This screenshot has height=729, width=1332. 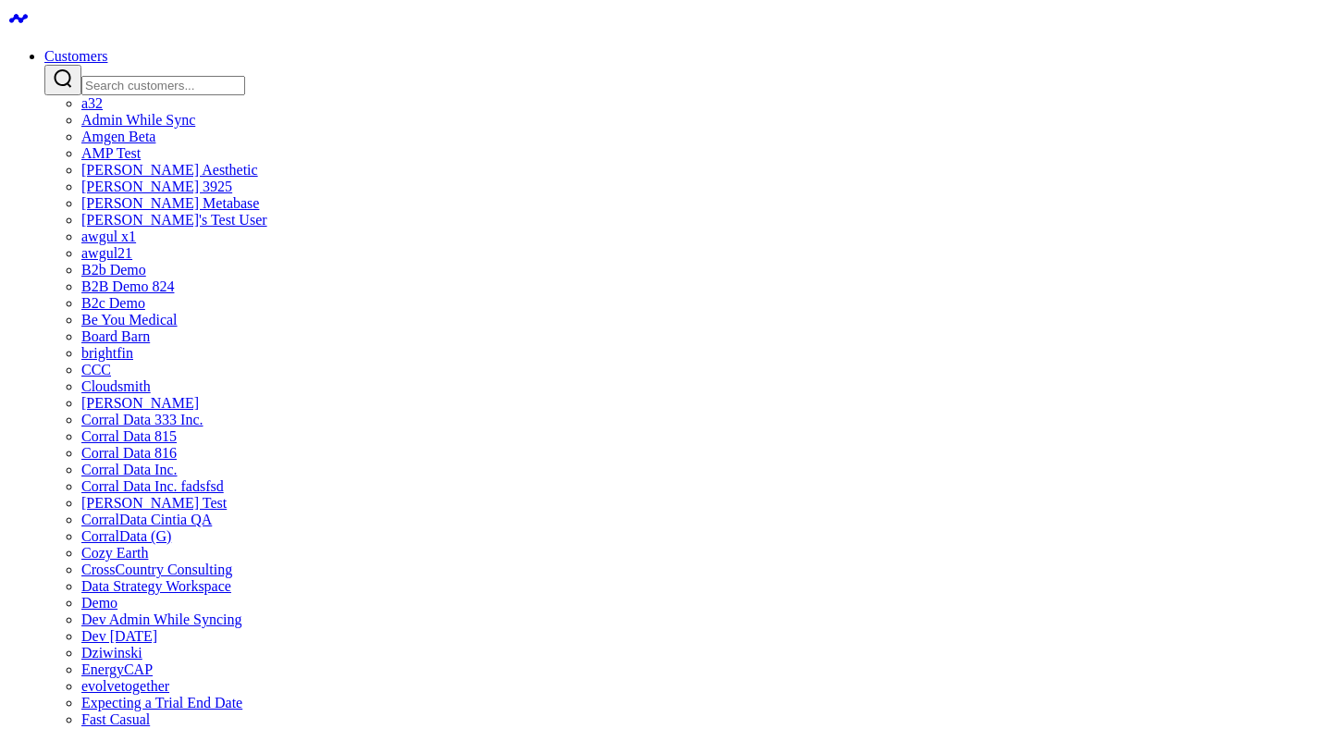 What do you see at coordinates (138, 119) in the screenshot?
I see `a: Admin While Sync` at bounding box center [138, 119].